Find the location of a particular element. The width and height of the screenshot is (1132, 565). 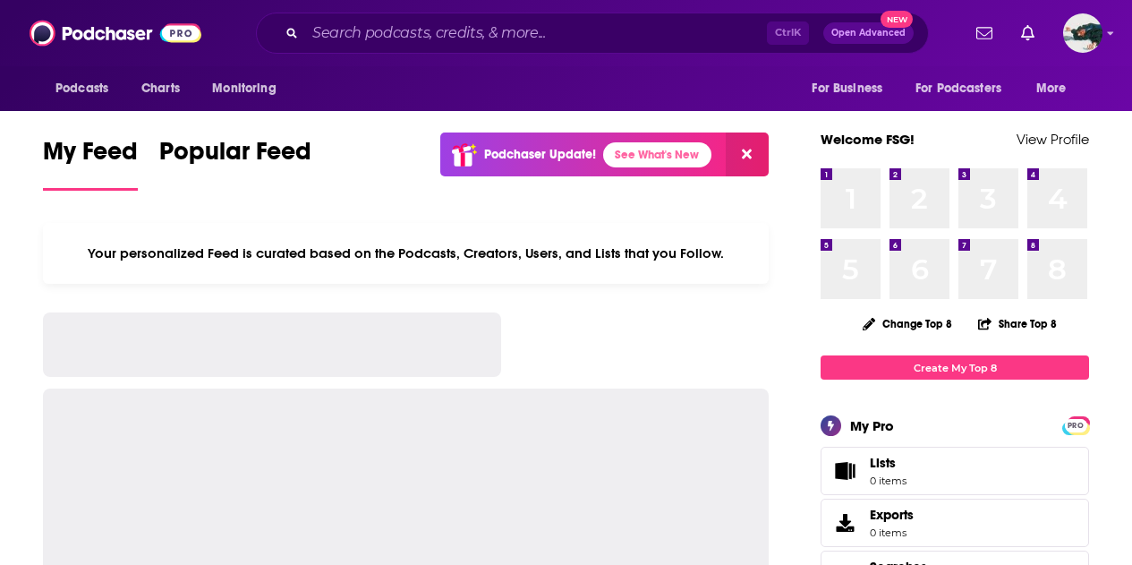

a: My Feed is located at coordinates (90, 163).